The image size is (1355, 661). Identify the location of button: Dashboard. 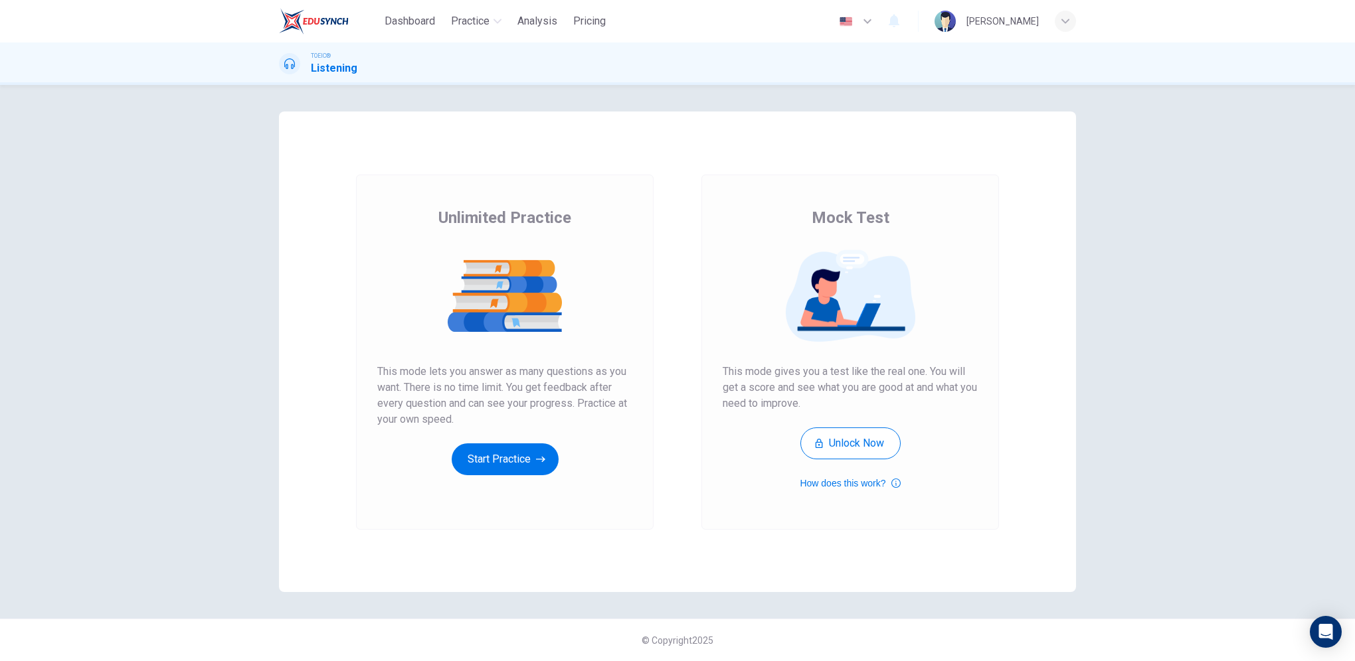
(410, 21).